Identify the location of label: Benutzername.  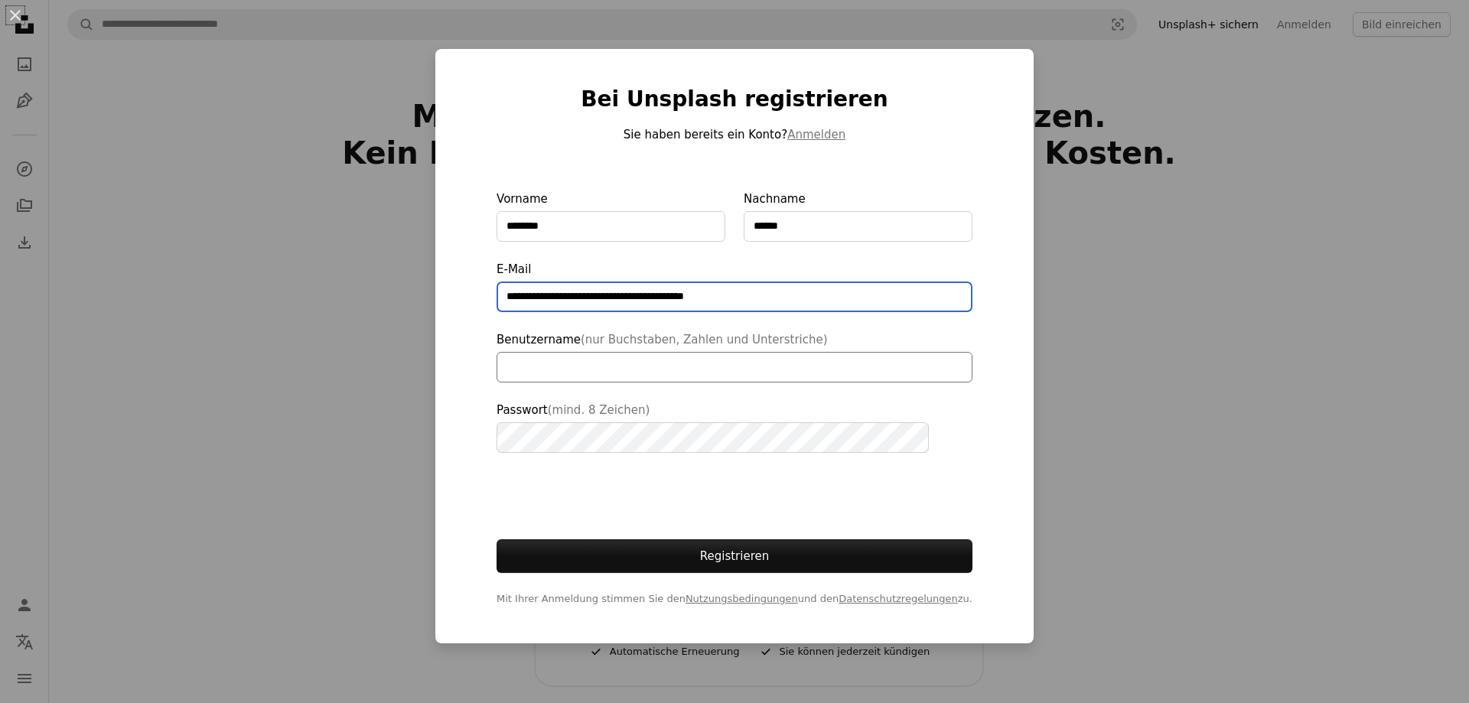
(734, 357).